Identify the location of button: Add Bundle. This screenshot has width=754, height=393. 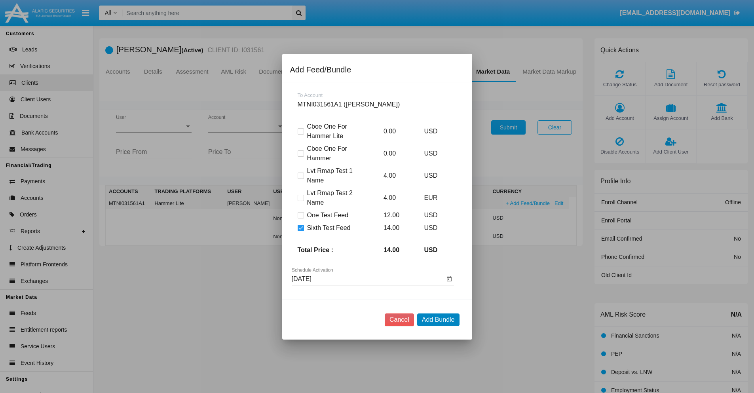
(438, 320).